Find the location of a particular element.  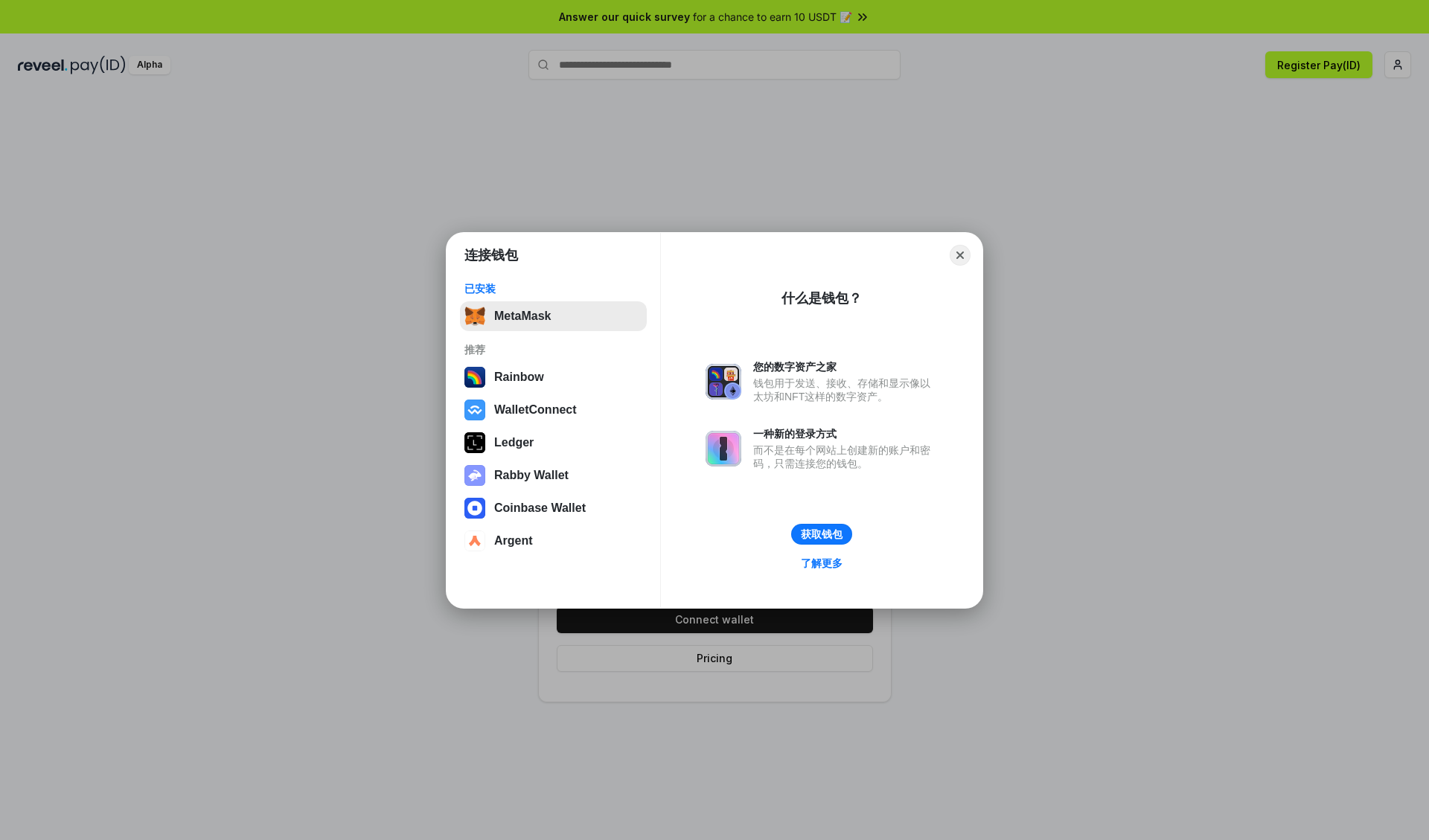

button: WalletConnect is located at coordinates (553, 410).